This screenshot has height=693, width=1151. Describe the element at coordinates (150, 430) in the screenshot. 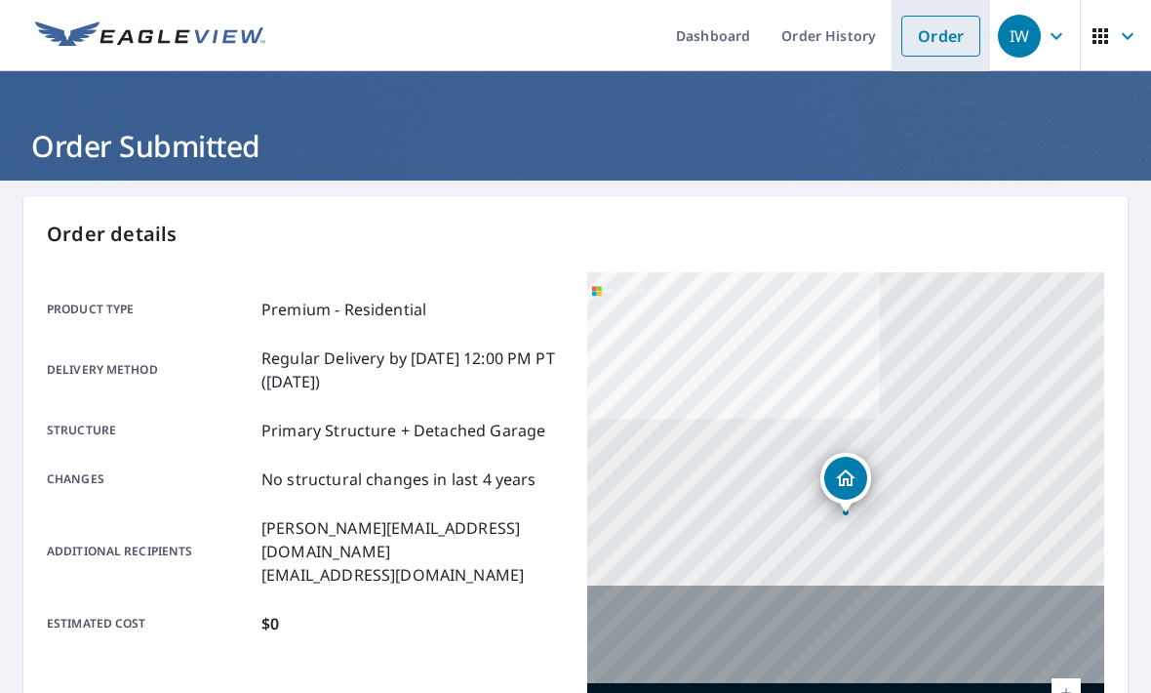

I see `p: Structure` at that location.